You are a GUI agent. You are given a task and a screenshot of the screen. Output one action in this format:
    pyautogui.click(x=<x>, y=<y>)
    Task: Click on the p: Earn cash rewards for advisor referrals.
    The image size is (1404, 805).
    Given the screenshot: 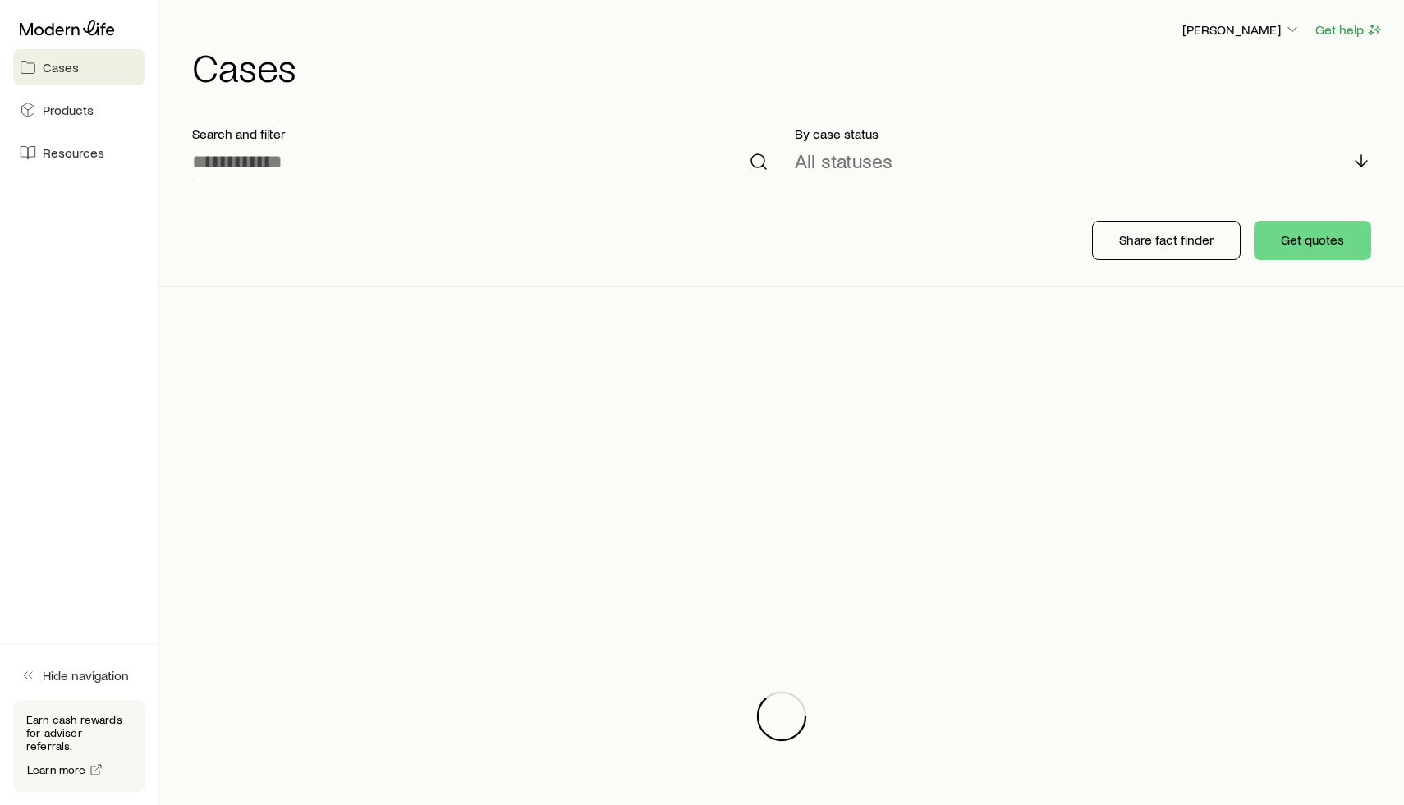 What is the action you would take?
    pyautogui.click(x=79, y=733)
    